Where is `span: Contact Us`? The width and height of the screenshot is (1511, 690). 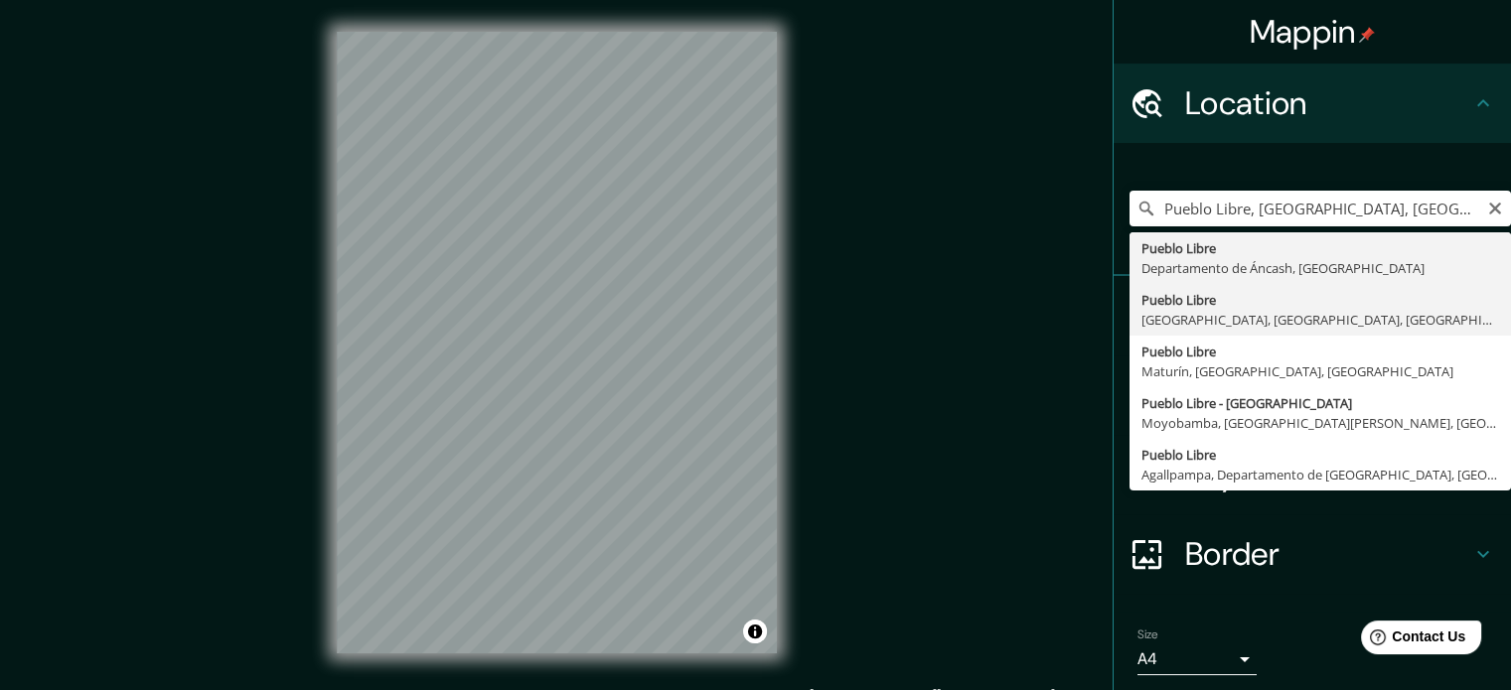
span: Contact Us is located at coordinates (94, 24).